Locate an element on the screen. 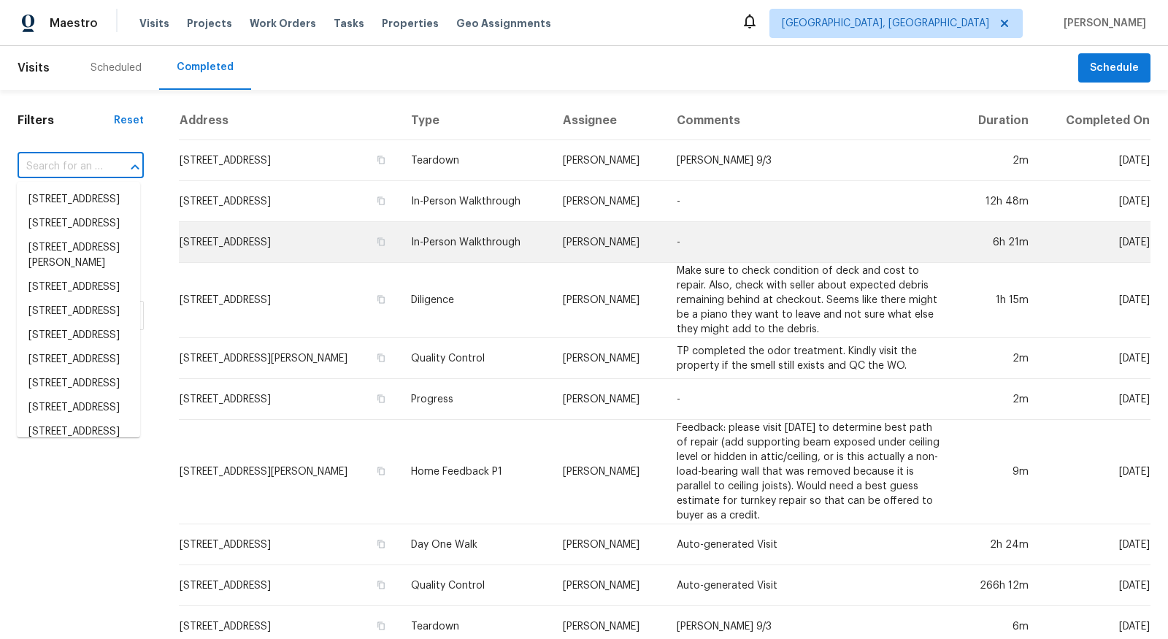  td: 1h 15m is located at coordinates (998, 300).